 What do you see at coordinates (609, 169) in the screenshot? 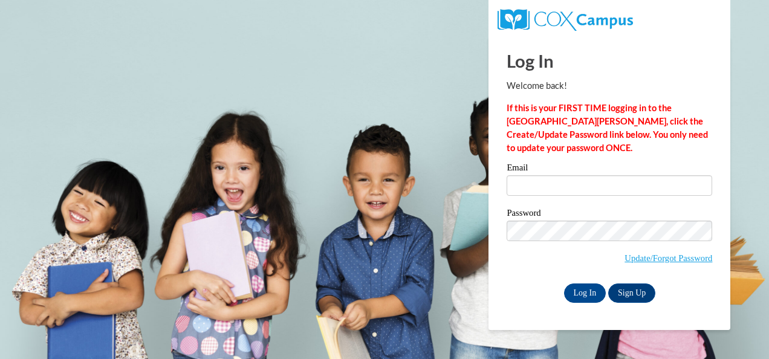
I see `label: Email` at bounding box center [609, 169].